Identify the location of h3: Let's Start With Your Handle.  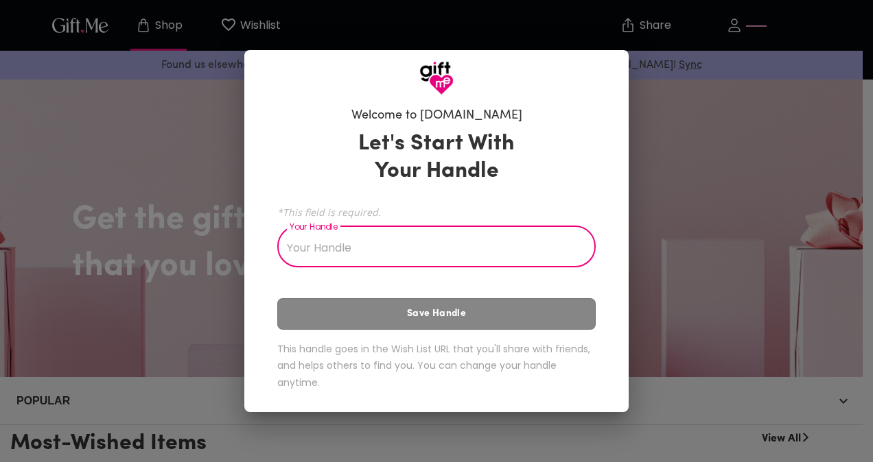
(436, 158).